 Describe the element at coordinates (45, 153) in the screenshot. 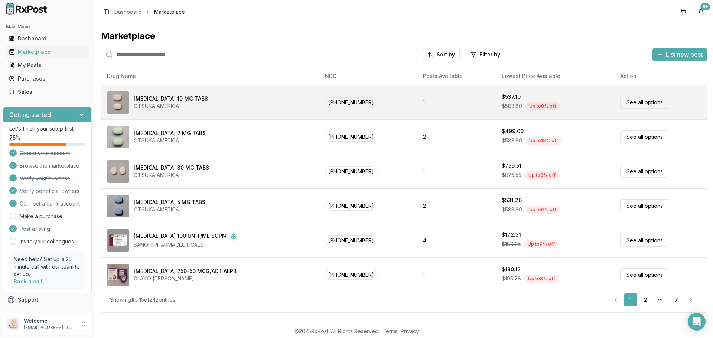

I see `span: Create your account` at that location.